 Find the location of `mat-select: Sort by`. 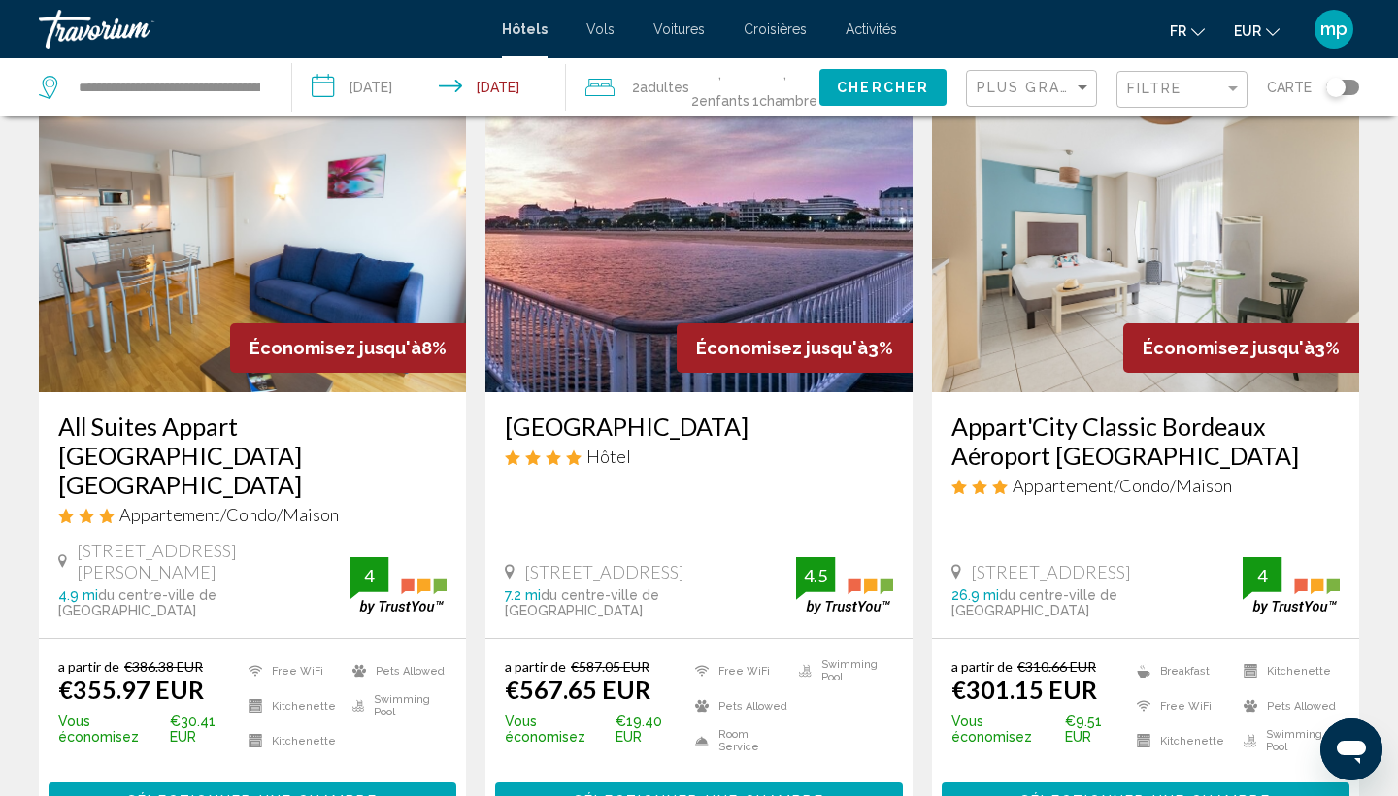

mat-select: Sort by is located at coordinates (1034, 88).